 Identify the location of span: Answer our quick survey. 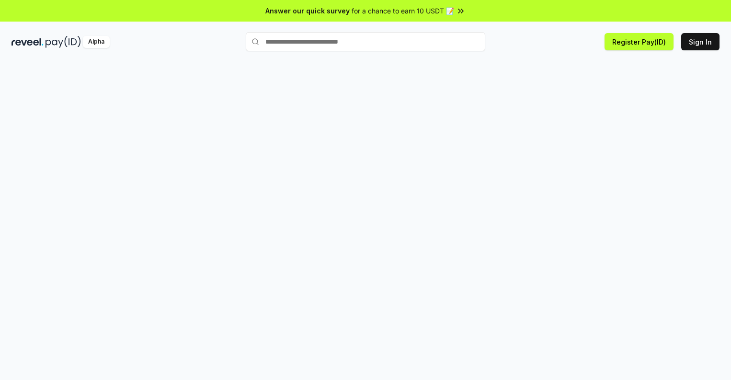
(307, 11).